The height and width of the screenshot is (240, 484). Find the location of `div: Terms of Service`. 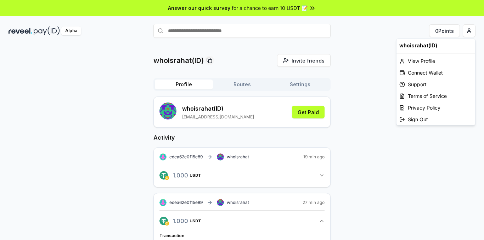

div: Terms of Service is located at coordinates (436, 96).